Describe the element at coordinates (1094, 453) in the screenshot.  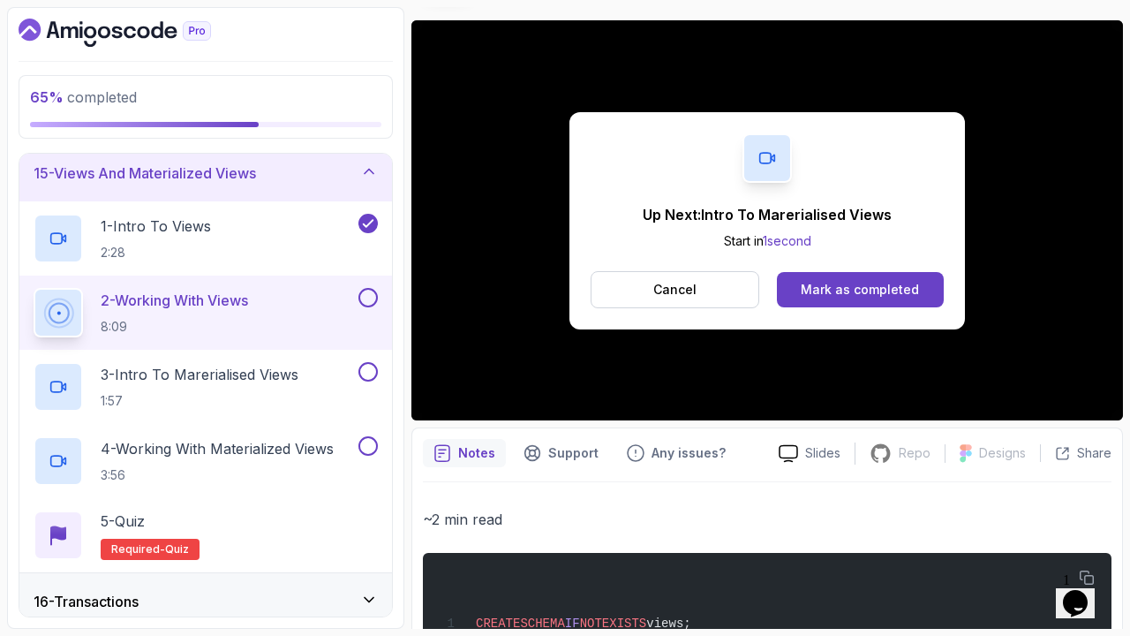
I see `p: Share` at that location.